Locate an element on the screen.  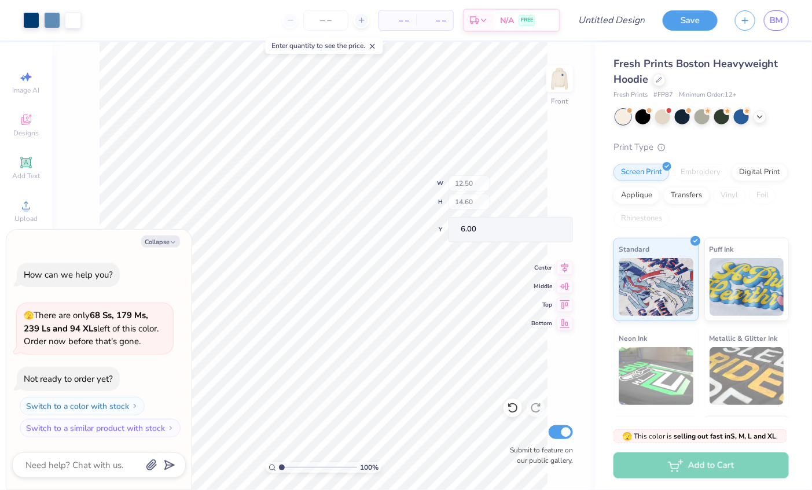
div: Applique is located at coordinates (636, 196).